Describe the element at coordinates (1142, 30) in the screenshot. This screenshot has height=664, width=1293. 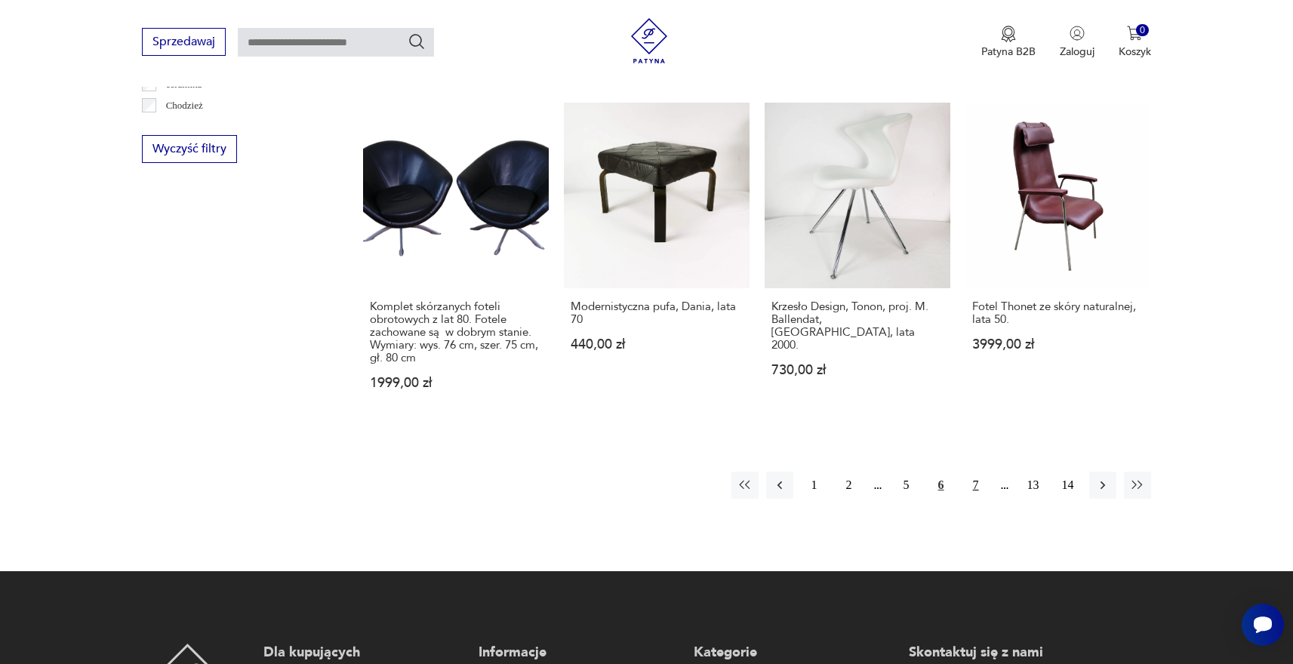
I see `div: 0` at that location.